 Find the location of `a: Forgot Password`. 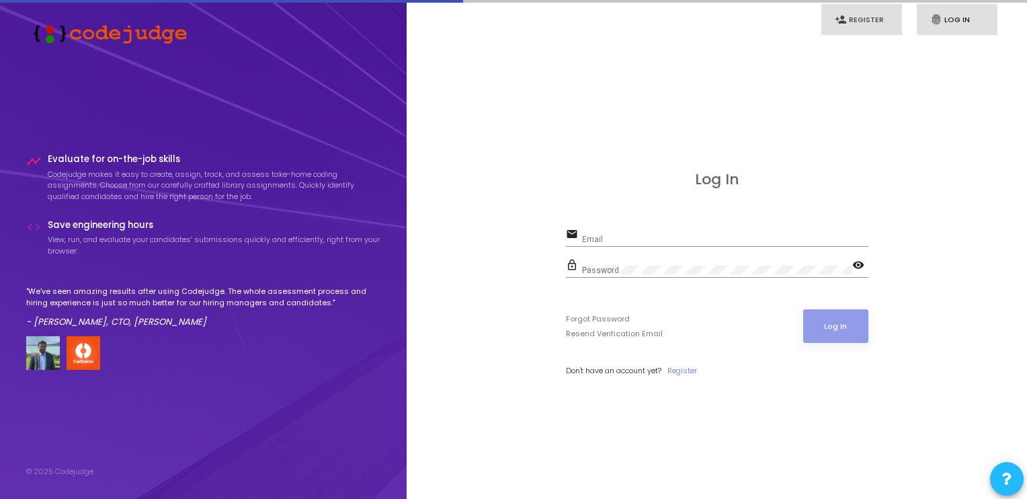

a: Forgot Password is located at coordinates (597, 319).